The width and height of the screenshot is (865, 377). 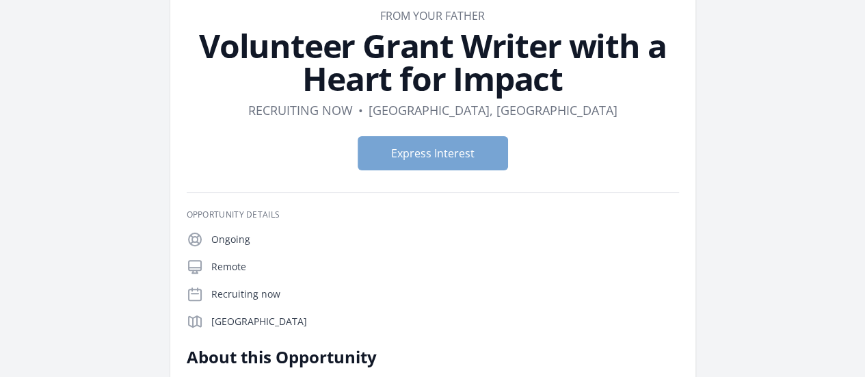 What do you see at coordinates (300, 110) in the screenshot?
I see `dd: Recruiting now` at bounding box center [300, 110].